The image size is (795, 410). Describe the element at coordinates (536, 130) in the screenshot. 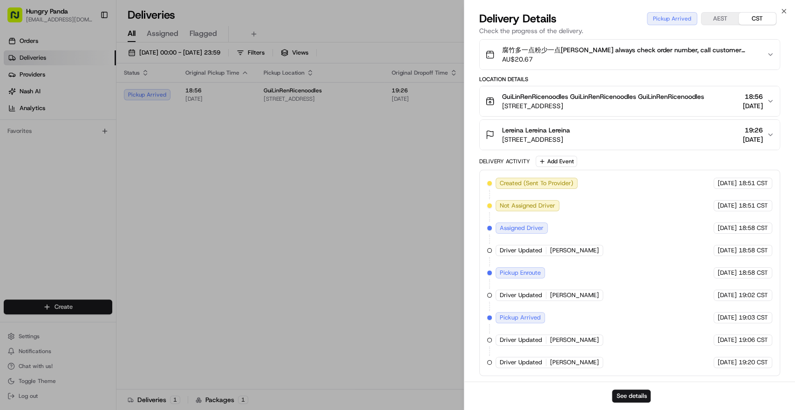

I see `span: Lereina Lereina Lereina` at that location.